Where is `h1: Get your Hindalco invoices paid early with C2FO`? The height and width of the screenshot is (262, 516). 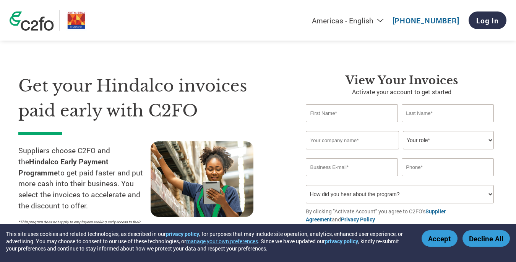
h1: Get your Hindalco invoices paid early with C2FO is located at coordinates (151, 98).